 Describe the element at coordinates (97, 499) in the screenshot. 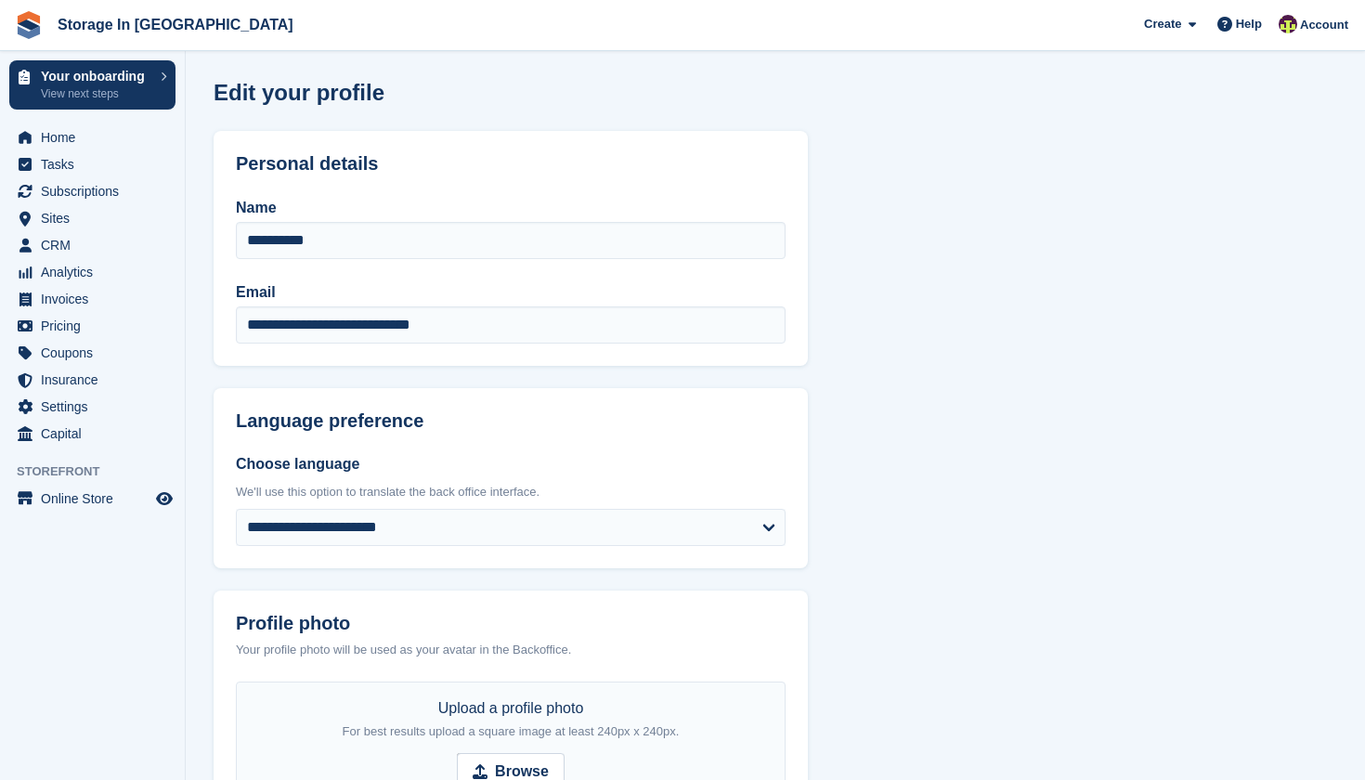

I see `span: Online Store` at that location.